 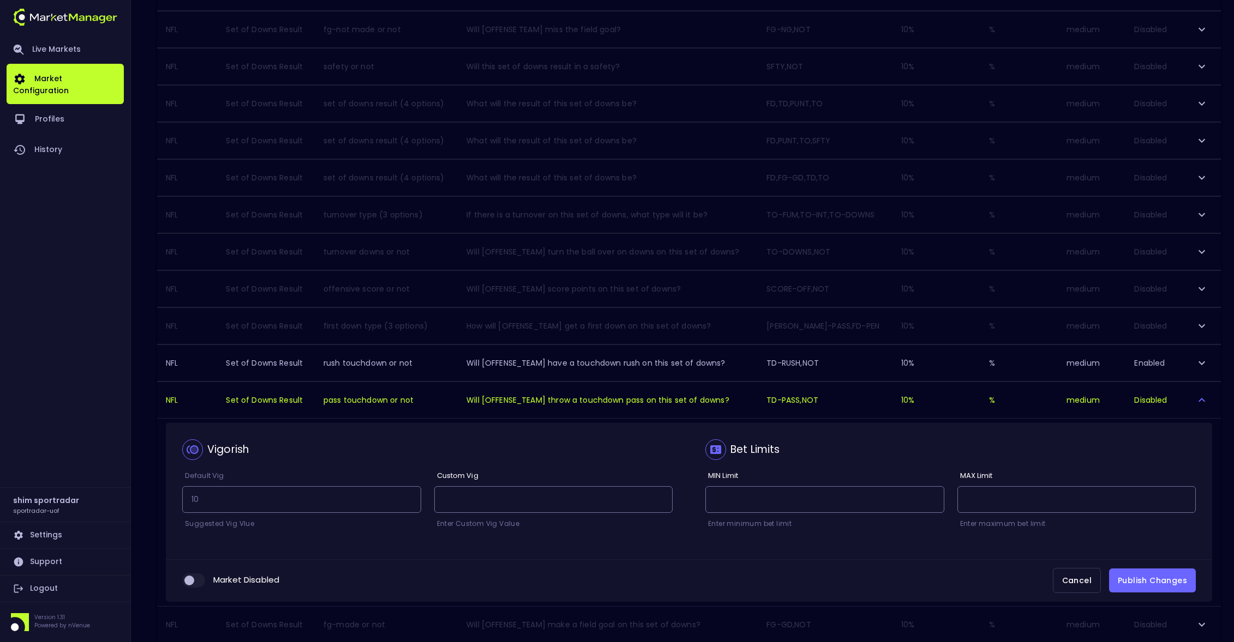 I want to click on td: offensive score or not, so click(x=386, y=289).